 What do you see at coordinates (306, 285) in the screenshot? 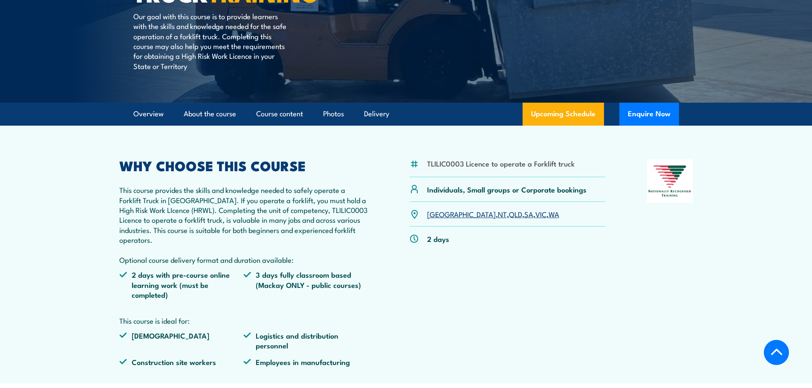
I see `li: 3 days fully classroom based (Mackay ONLY - public courses)` at bounding box center [306, 285].